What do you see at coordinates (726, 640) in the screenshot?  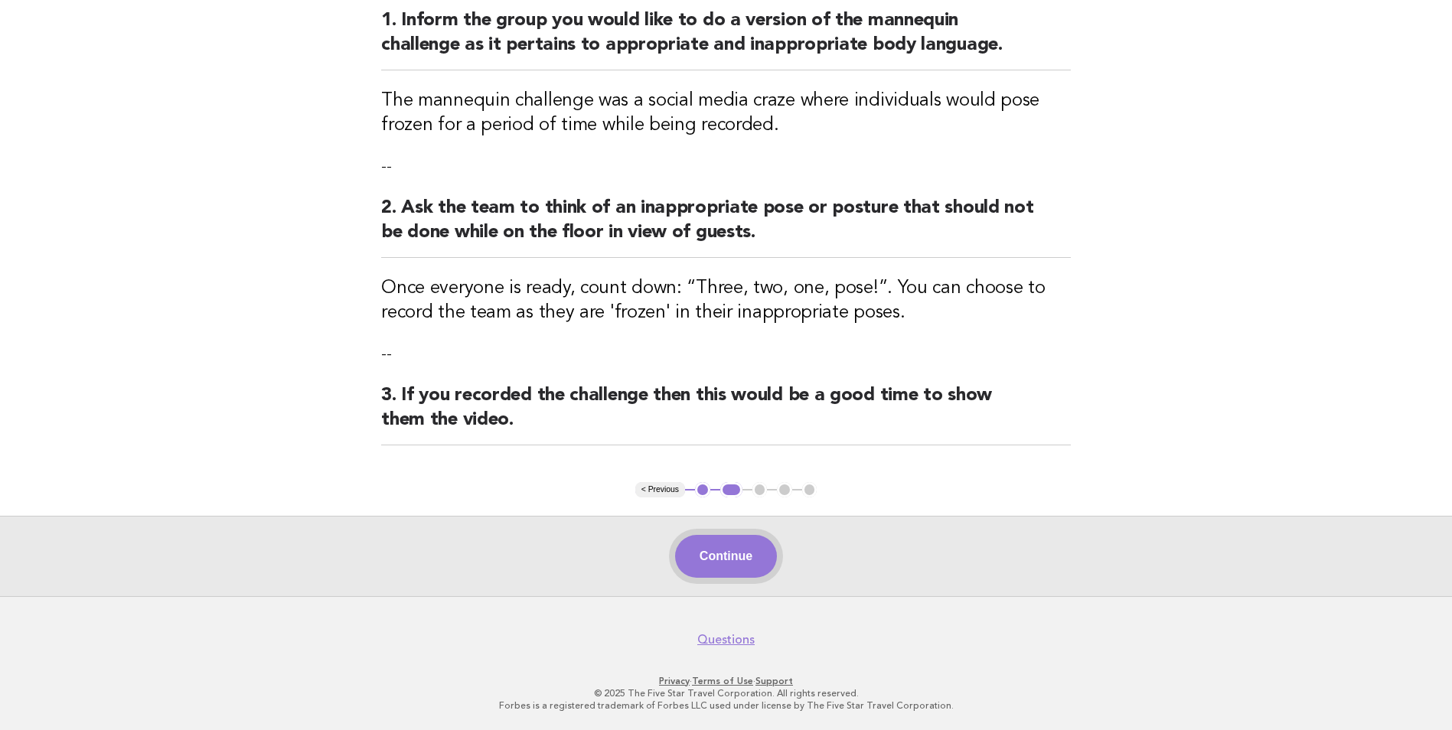 I see `a: Questions` at bounding box center [726, 640].